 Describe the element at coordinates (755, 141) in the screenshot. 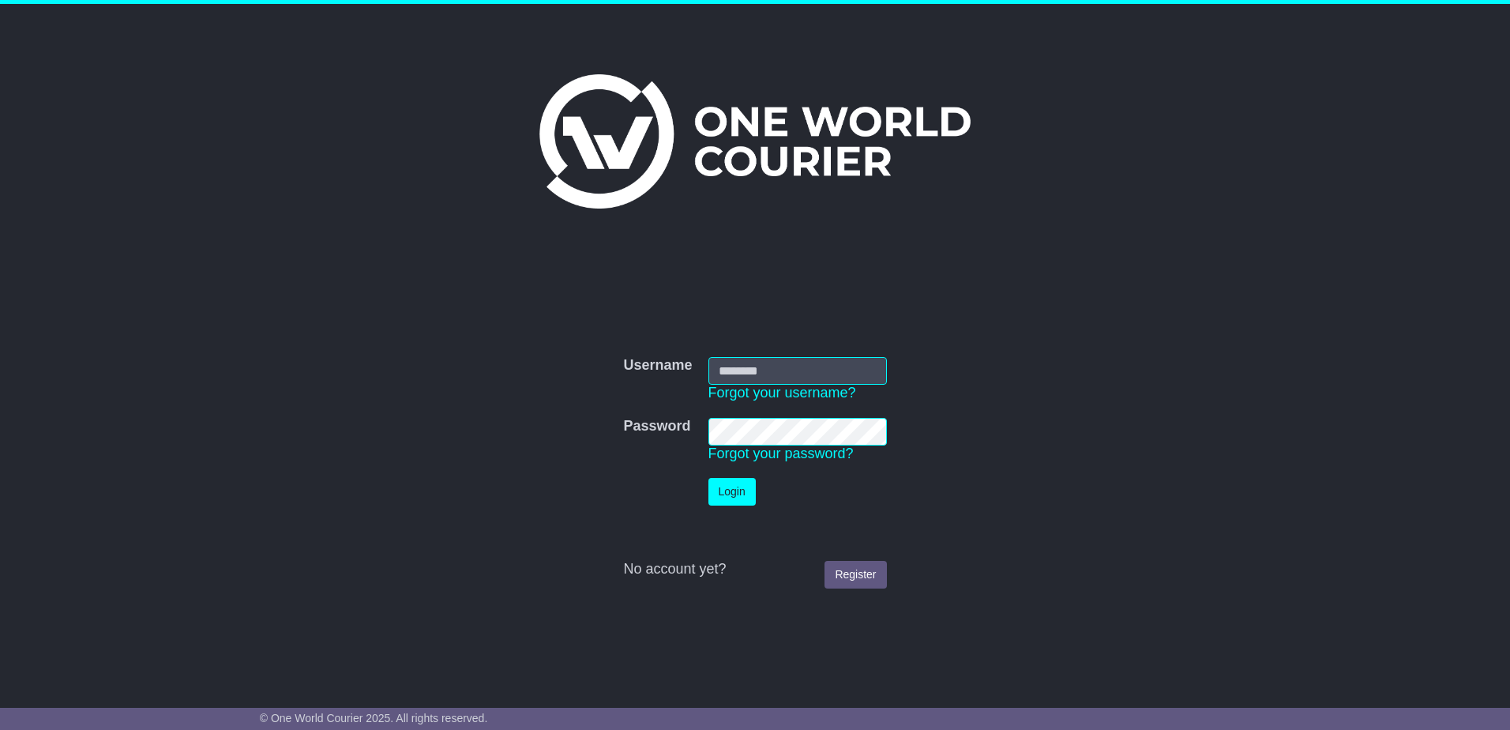

I see `img: One World` at that location.